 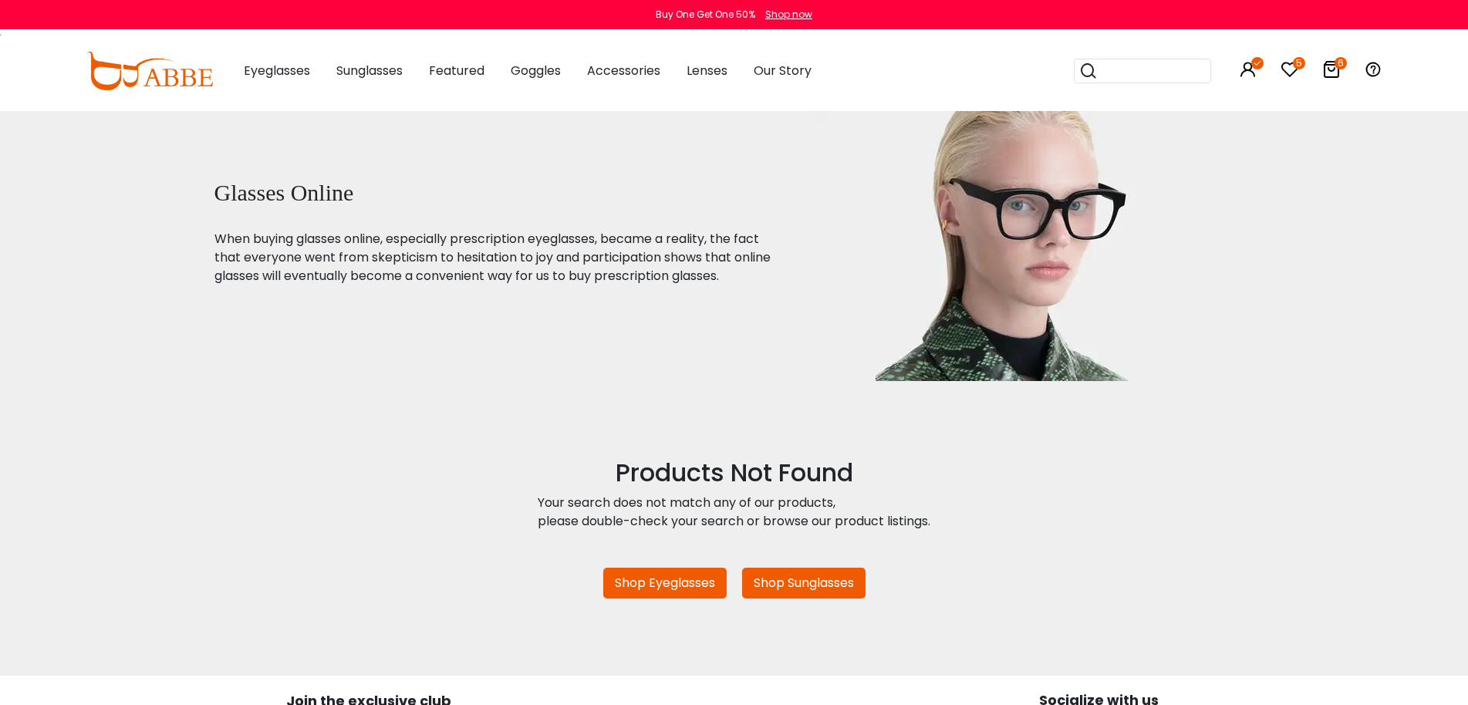 I want to click on i: 6, so click(x=1341, y=63).